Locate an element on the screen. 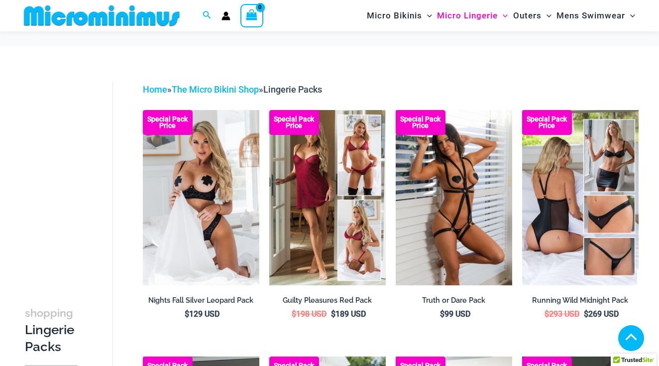 This screenshot has height=366, width=659. img: Truth or Dare Black 1905 Bodysuit 611 Micro 07 is located at coordinates (454, 197).